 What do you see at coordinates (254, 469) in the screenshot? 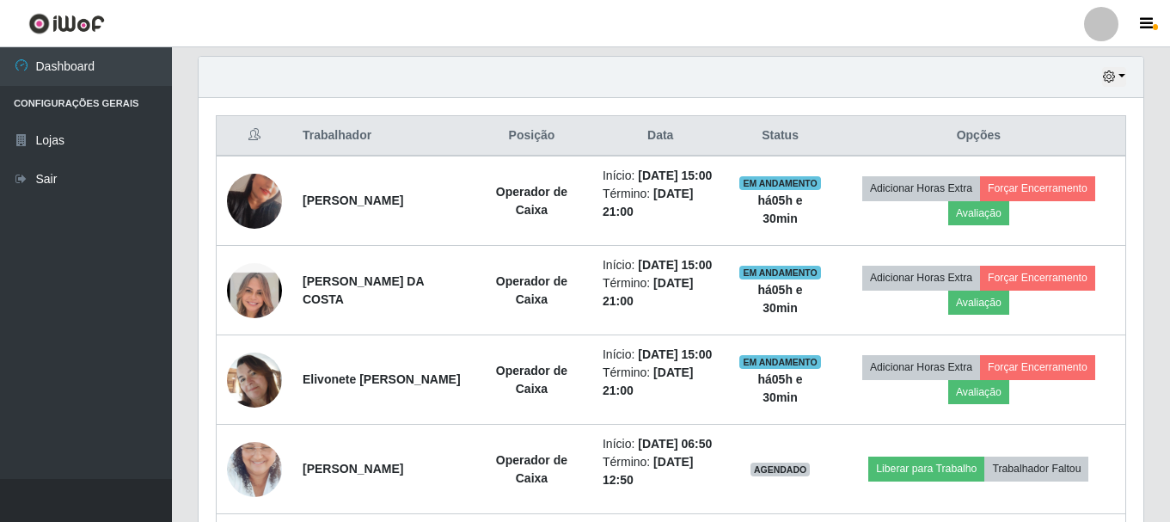
I see `img: 1677848309634.jpeg` at bounding box center [254, 469].